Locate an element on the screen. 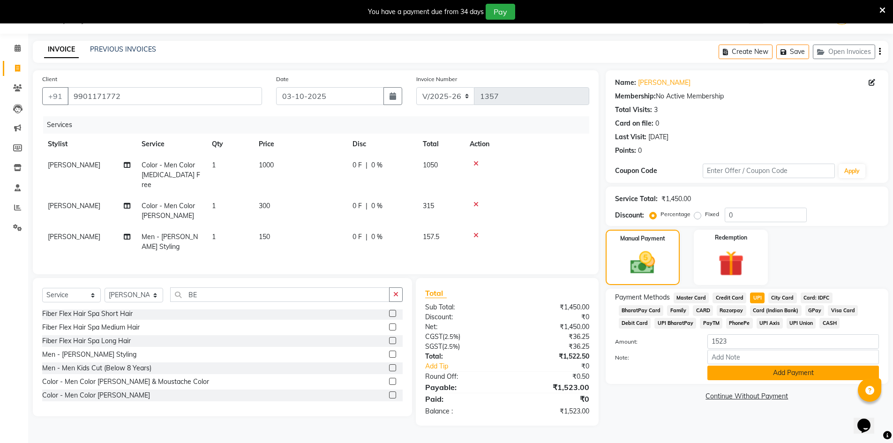 Image resolution: width=893 pixels, height=443 pixels. span: UPI Union is located at coordinates (802, 323).